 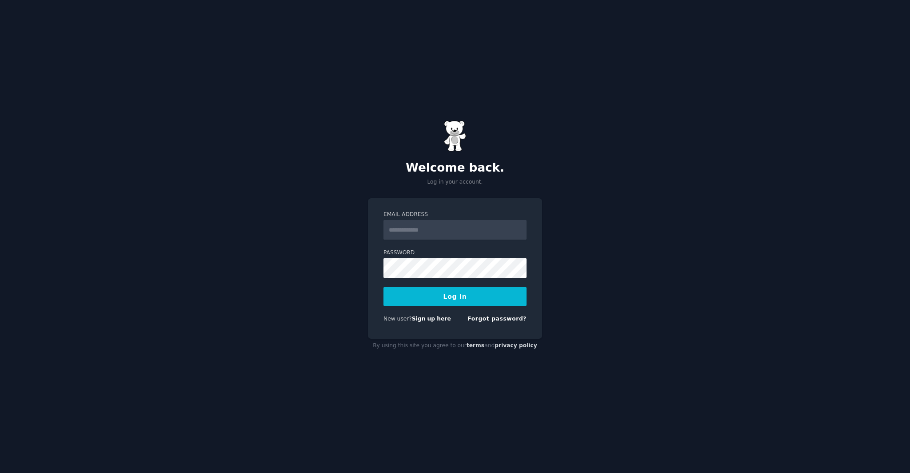 I want to click on label: Email Address, so click(x=455, y=215).